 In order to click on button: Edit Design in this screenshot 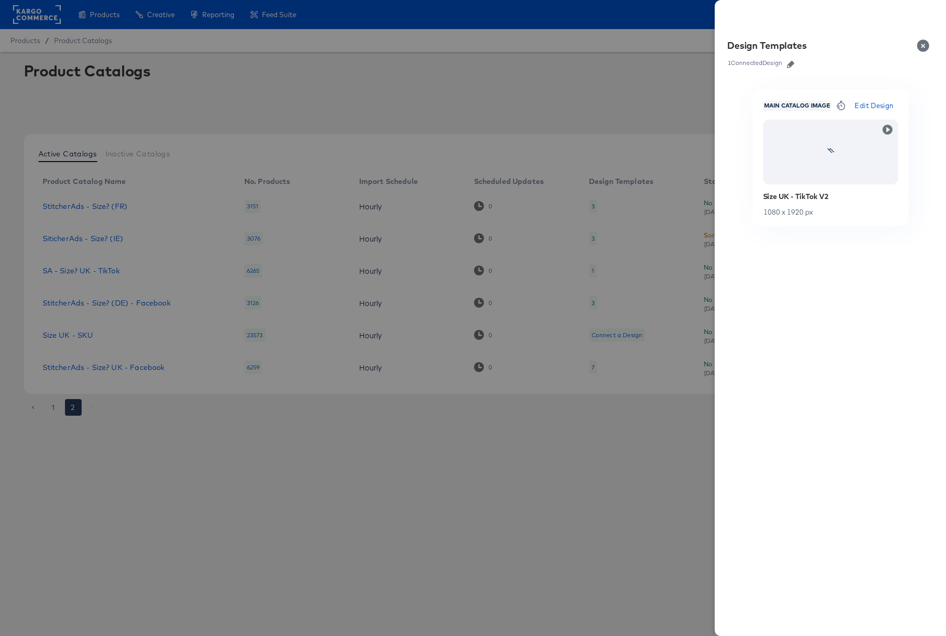, I will do `click(873, 105)`.